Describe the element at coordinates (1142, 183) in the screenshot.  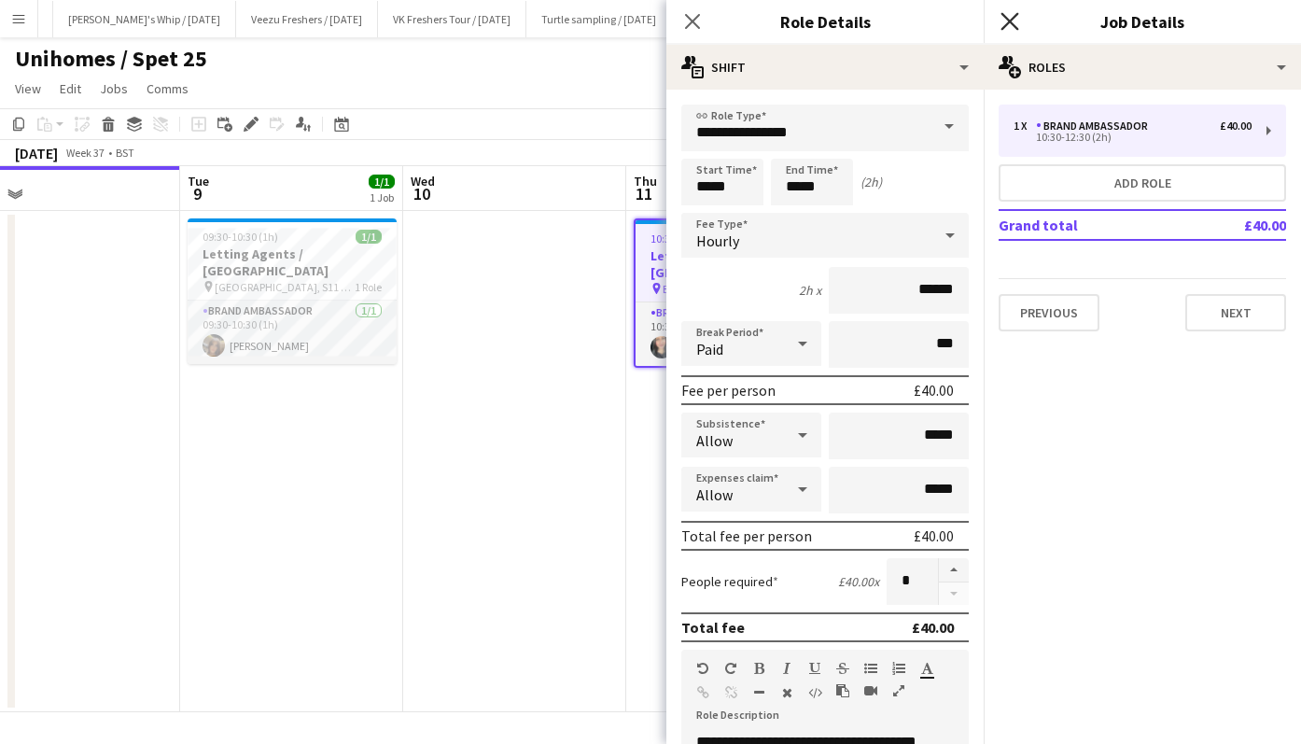
I see `button: Add role` at that location.